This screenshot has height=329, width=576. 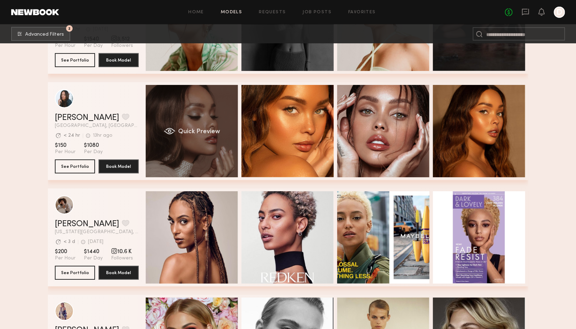 I want to click on span: $1440, so click(x=93, y=252).